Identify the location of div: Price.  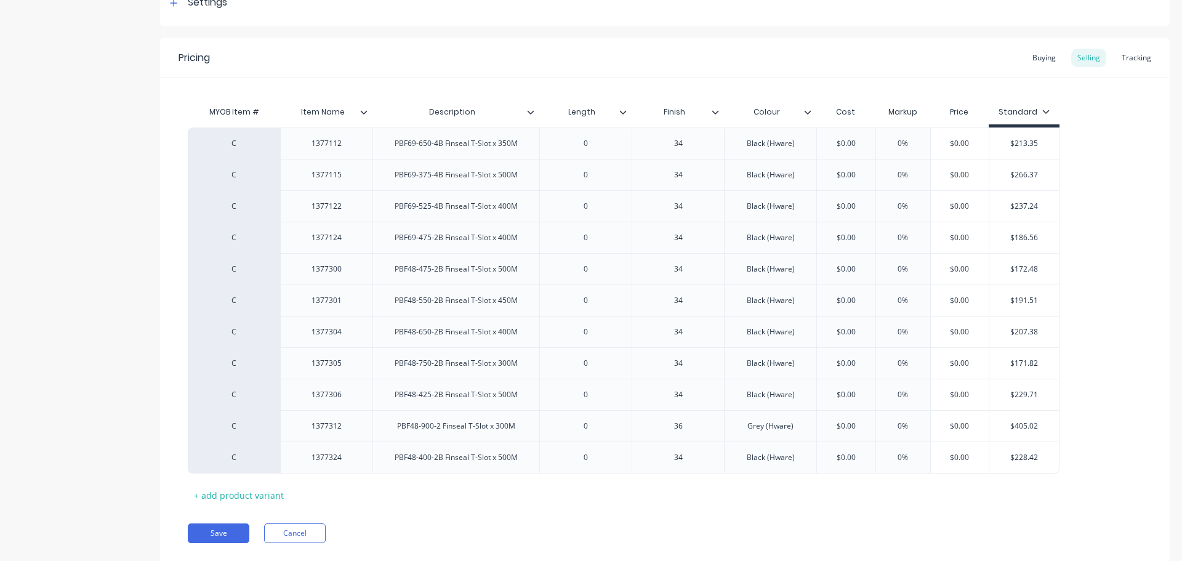
(960, 112).